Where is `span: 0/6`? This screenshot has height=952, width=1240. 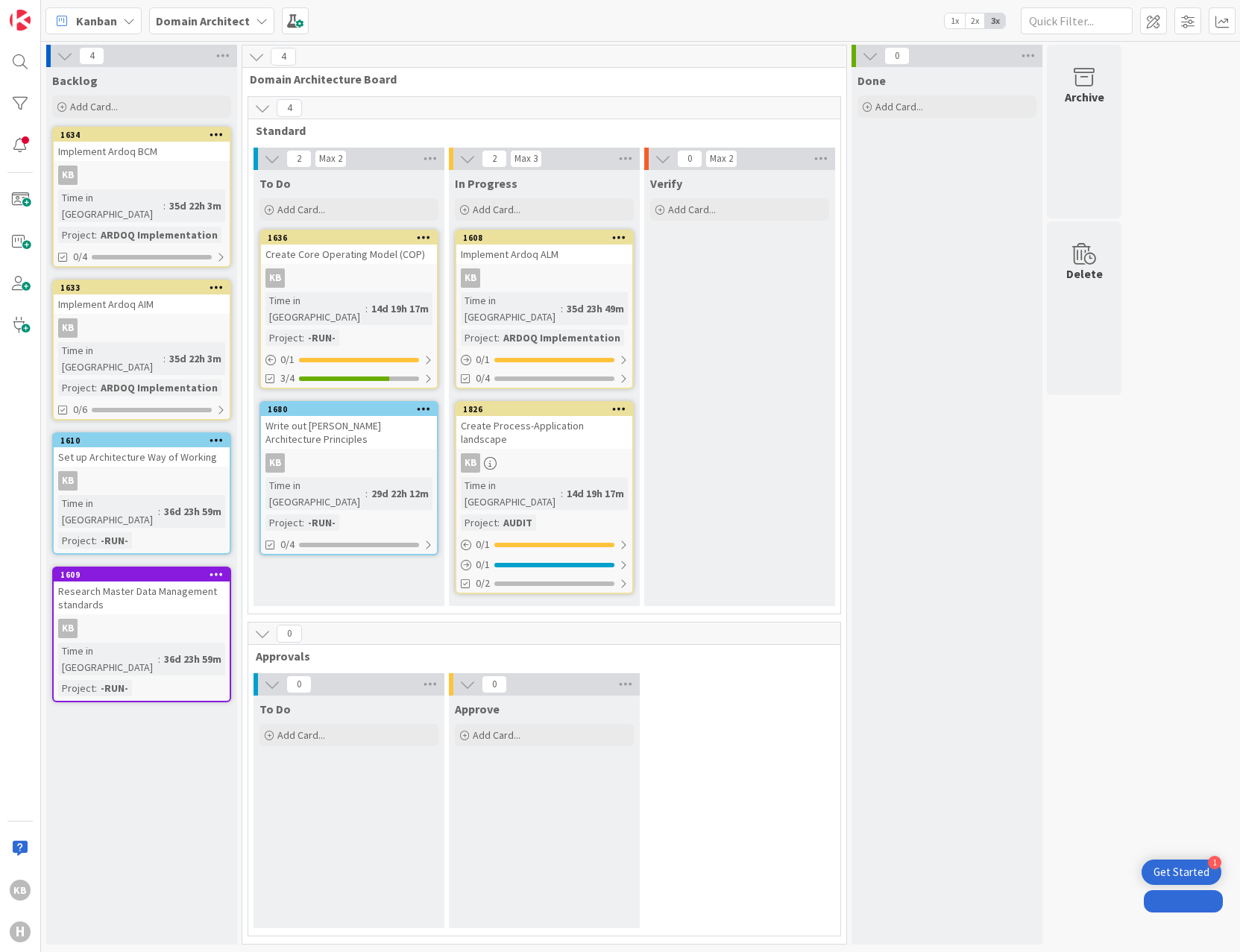 span: 0/6 is located at coordinates (79, 409).